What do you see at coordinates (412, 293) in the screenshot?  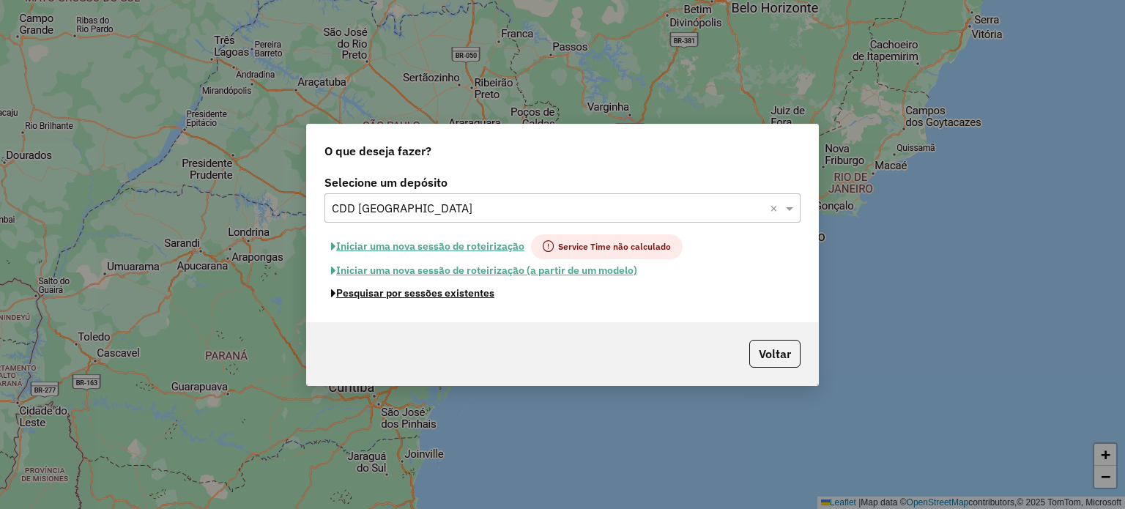 I see `button: Pesquisar por sessões existentes` at bounding box center [412, 293].